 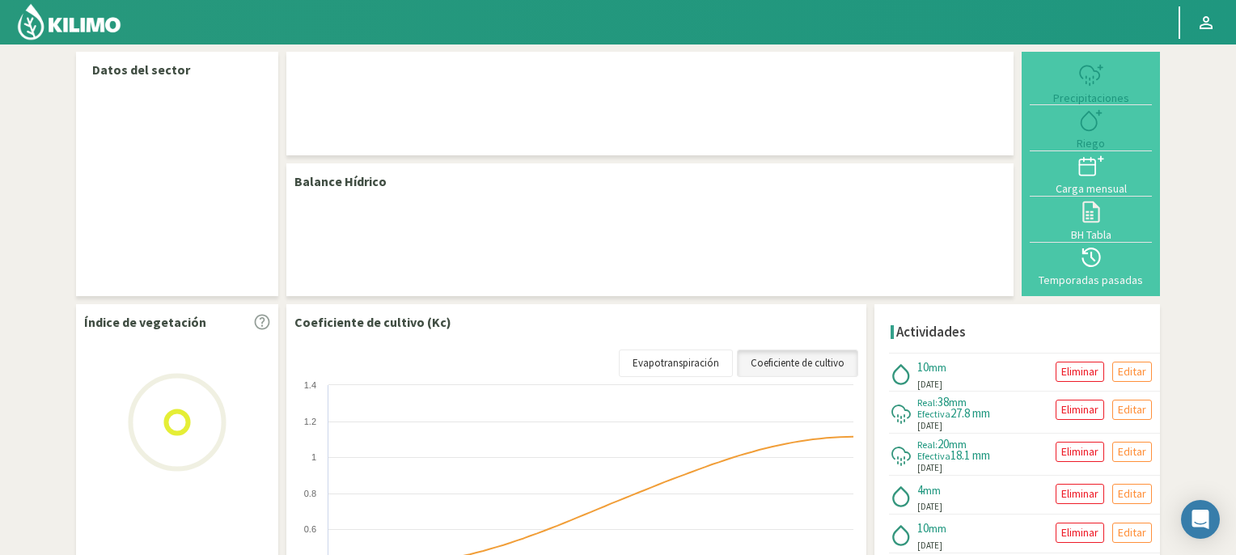 I want to click on p: Balance Hídrico, so click(x=340, y=181).